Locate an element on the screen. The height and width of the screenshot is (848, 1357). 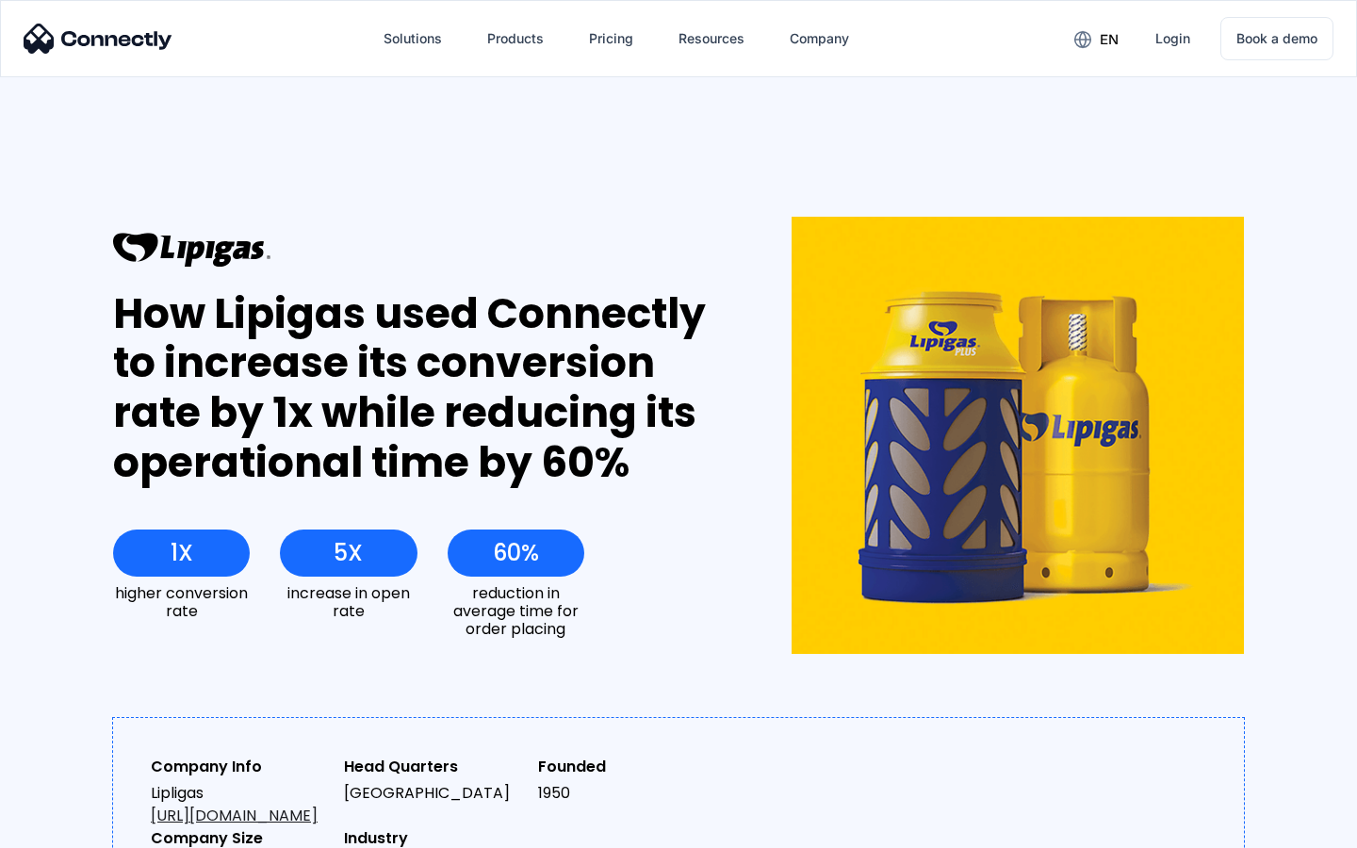
div: Company is located at coordinates (819, 39).